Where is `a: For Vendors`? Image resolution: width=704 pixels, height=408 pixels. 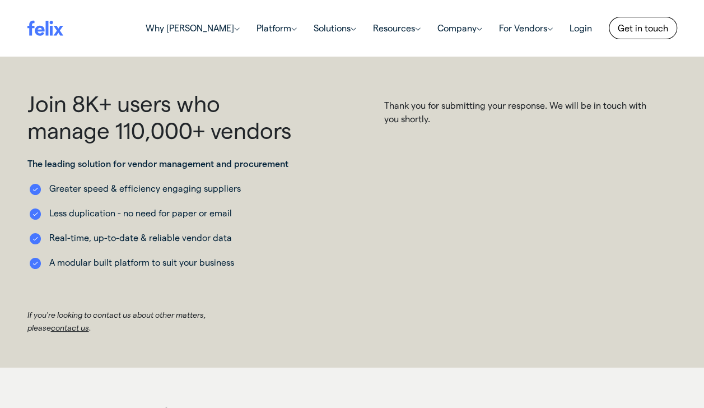 a: For Vendors is located at coordinates (526, 28).